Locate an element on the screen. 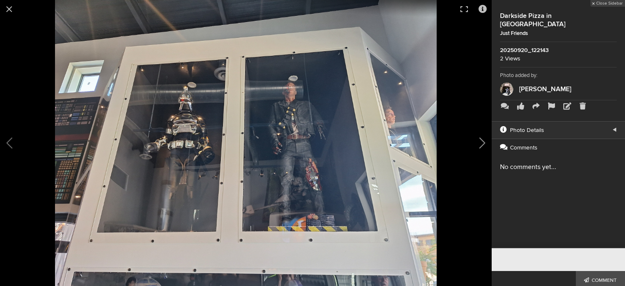 Image resolution: width=625 pixels, height=286 pixels. span: 2 Views is located at coordinates (510, 58).